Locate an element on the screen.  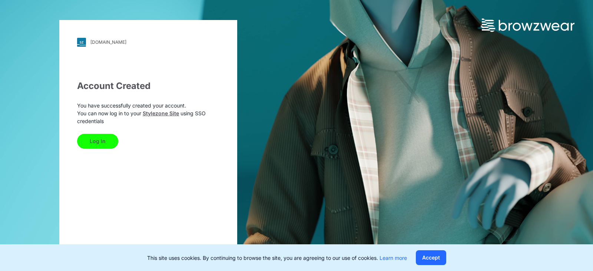
a: Learn more is located at coordinates (393, 257).